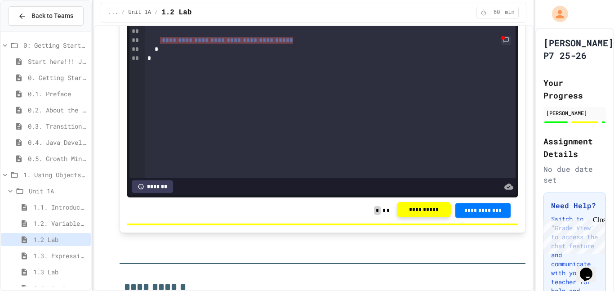  Describe the element at coordinates (58, 77) in the screenshot. I see `span: 0. Getting Started` at that location.